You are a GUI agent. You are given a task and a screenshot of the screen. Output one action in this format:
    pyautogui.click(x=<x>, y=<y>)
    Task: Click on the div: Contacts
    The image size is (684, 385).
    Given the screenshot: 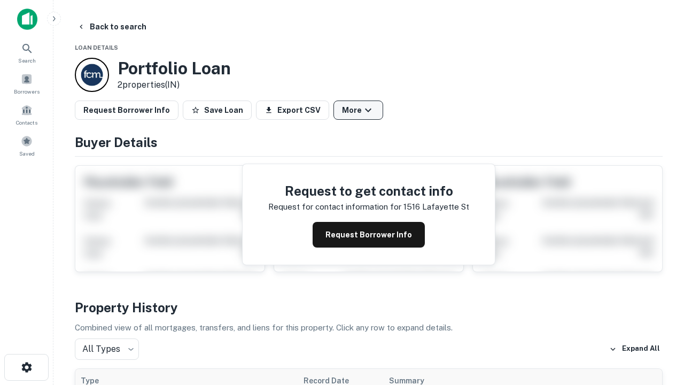 What is the action you would take?
    pyautogui.click(x=27, y=114)
    